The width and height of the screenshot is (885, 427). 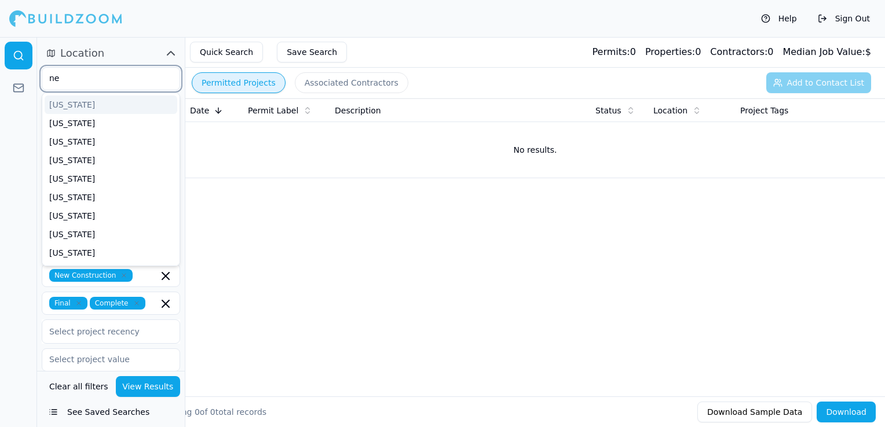 I want to click on div: Suggestions, so click(x=111, y=179).